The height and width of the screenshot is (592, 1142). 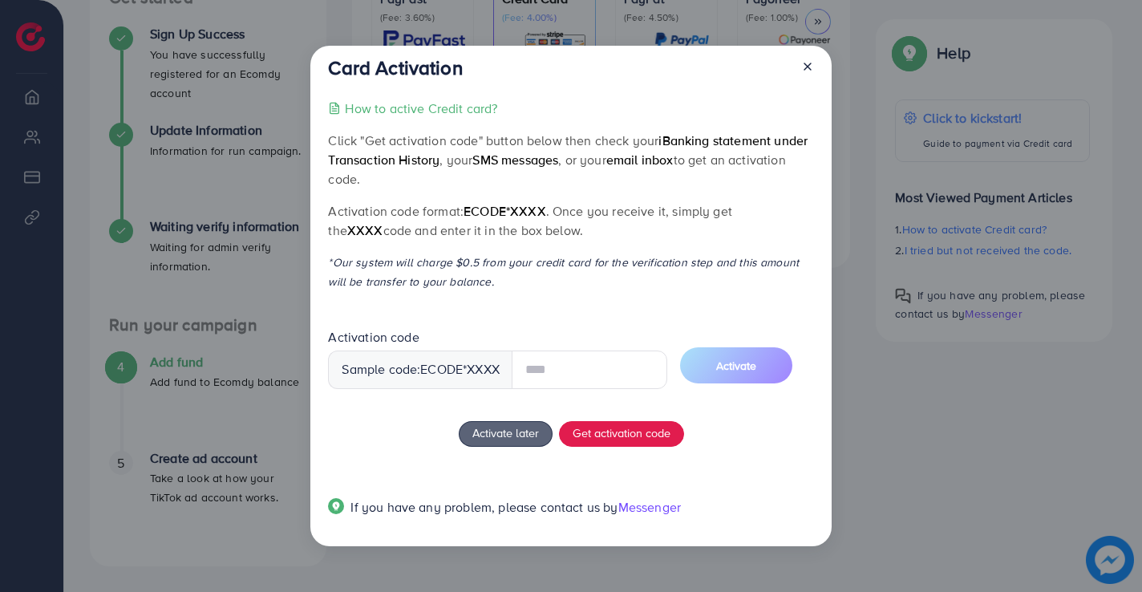 I want to click on span: ecode, so click(x=441, y=369).